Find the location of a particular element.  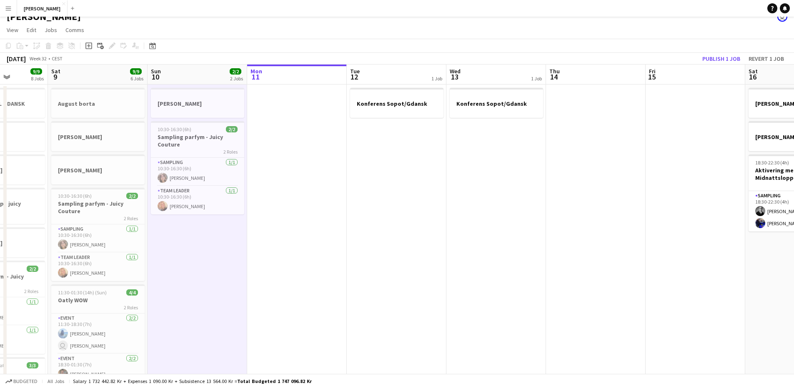

span: Tue is located at coordinates (355, 71).